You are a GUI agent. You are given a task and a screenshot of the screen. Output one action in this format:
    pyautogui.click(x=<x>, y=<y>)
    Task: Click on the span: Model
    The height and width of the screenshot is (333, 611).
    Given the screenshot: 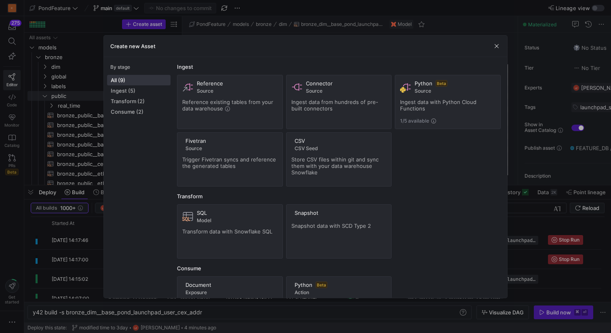 What is the action you would take?
    pyautogui.click(x=237, y=220)
    